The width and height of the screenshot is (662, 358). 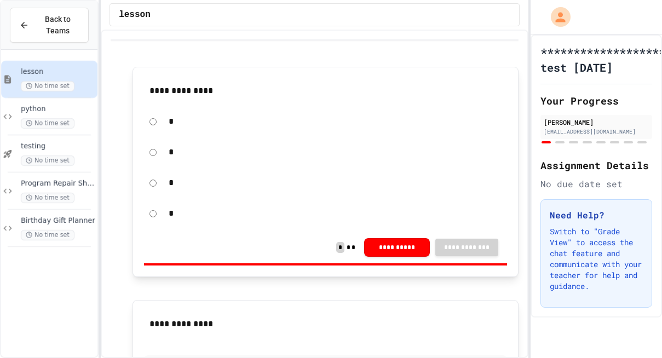 I want to click on span: Back to Teams, so click(x=57, y=25).